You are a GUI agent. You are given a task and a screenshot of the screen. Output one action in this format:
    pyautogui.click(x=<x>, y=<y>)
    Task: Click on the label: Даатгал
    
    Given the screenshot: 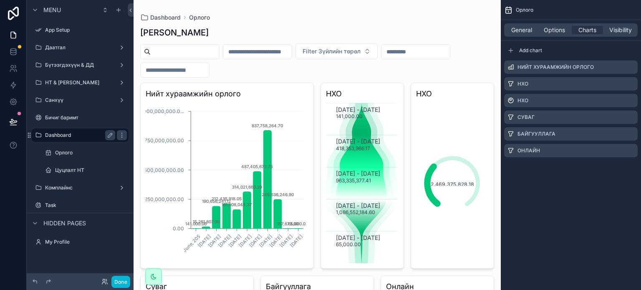 What is the action you would take?
    pyautogui.click(x=80, y=48)
    